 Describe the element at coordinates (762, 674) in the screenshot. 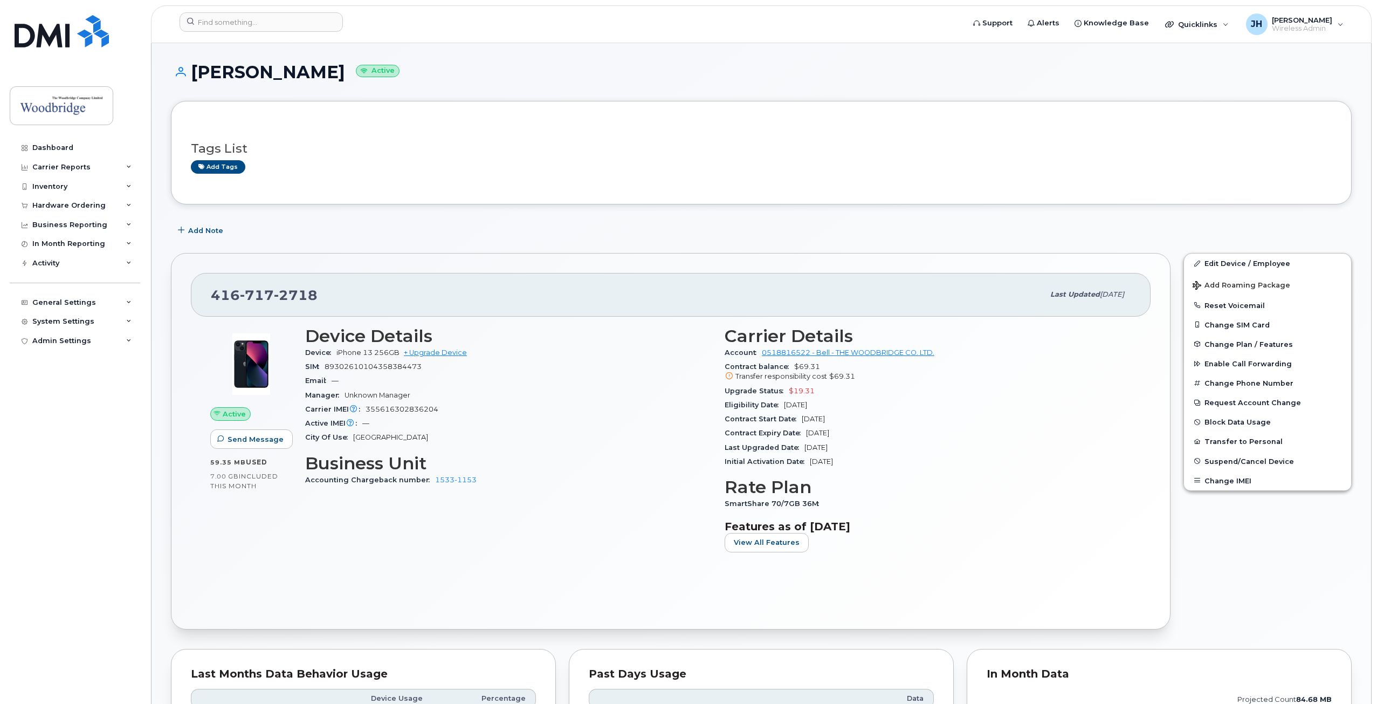

I see `div: Past Days Usage` at that location.